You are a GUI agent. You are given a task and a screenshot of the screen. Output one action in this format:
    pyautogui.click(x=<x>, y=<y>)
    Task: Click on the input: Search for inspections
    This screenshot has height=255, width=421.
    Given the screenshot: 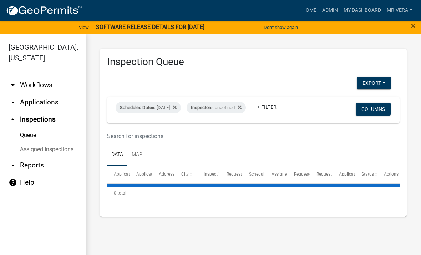 What is the action you would take?
    pyautogui.click(x=228, y=136)
    